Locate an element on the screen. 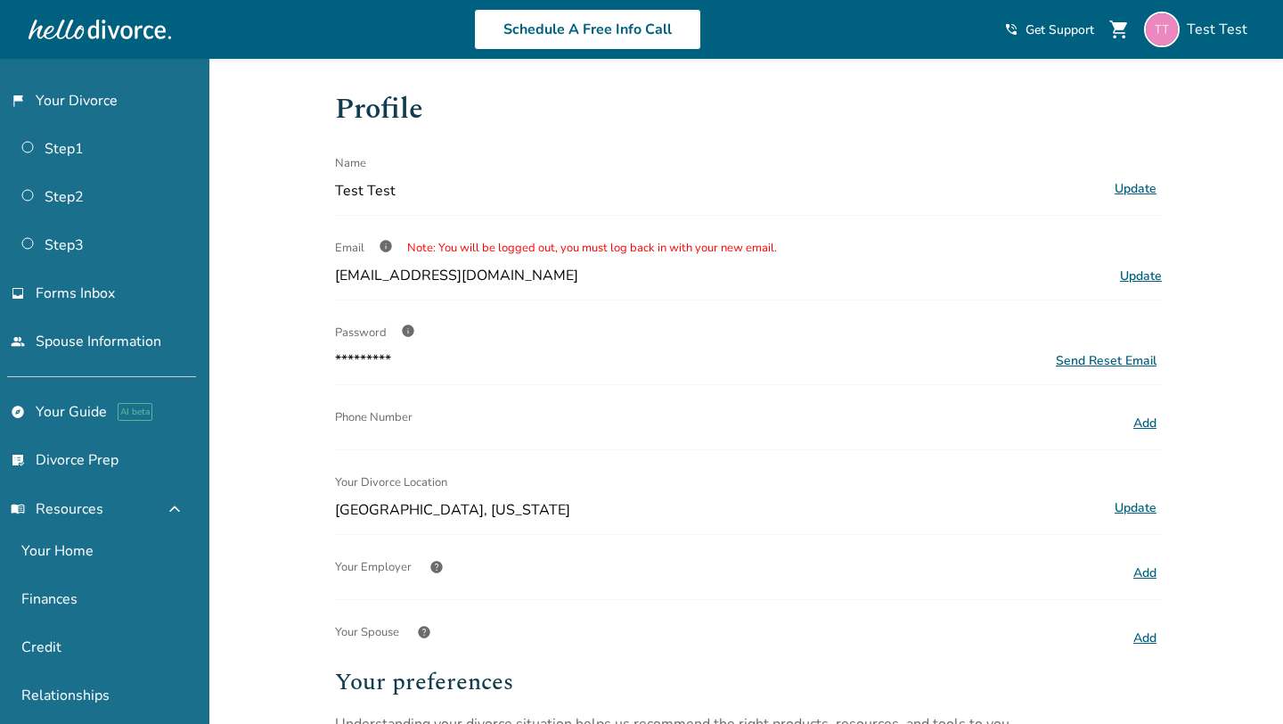  span: flag_2 is located at coordinates (18, 101).